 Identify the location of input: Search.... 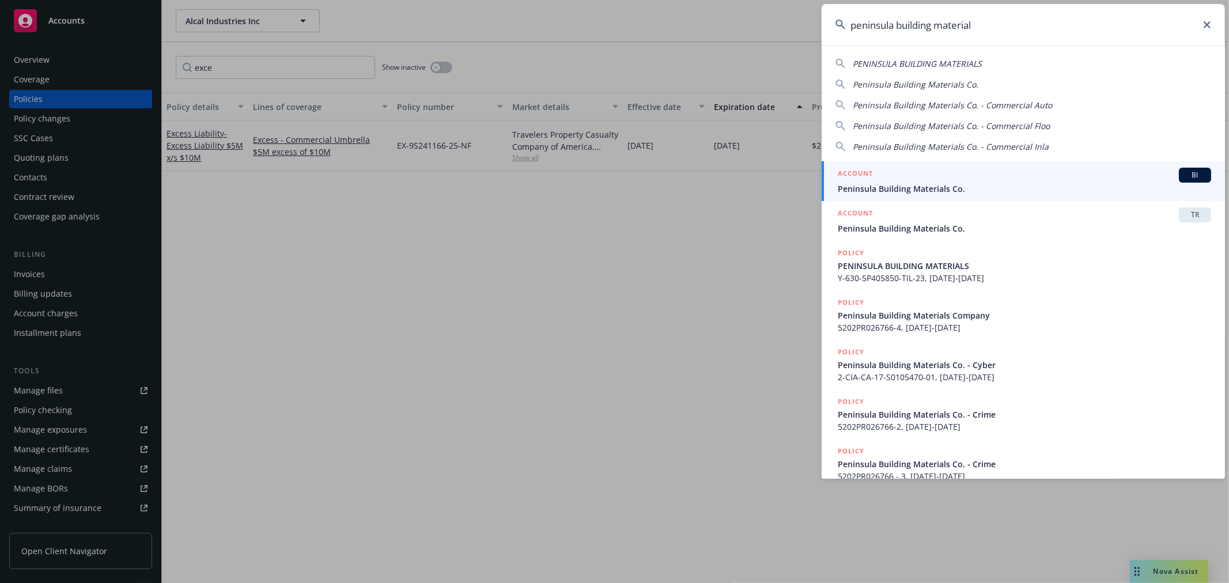
(1023, 25).